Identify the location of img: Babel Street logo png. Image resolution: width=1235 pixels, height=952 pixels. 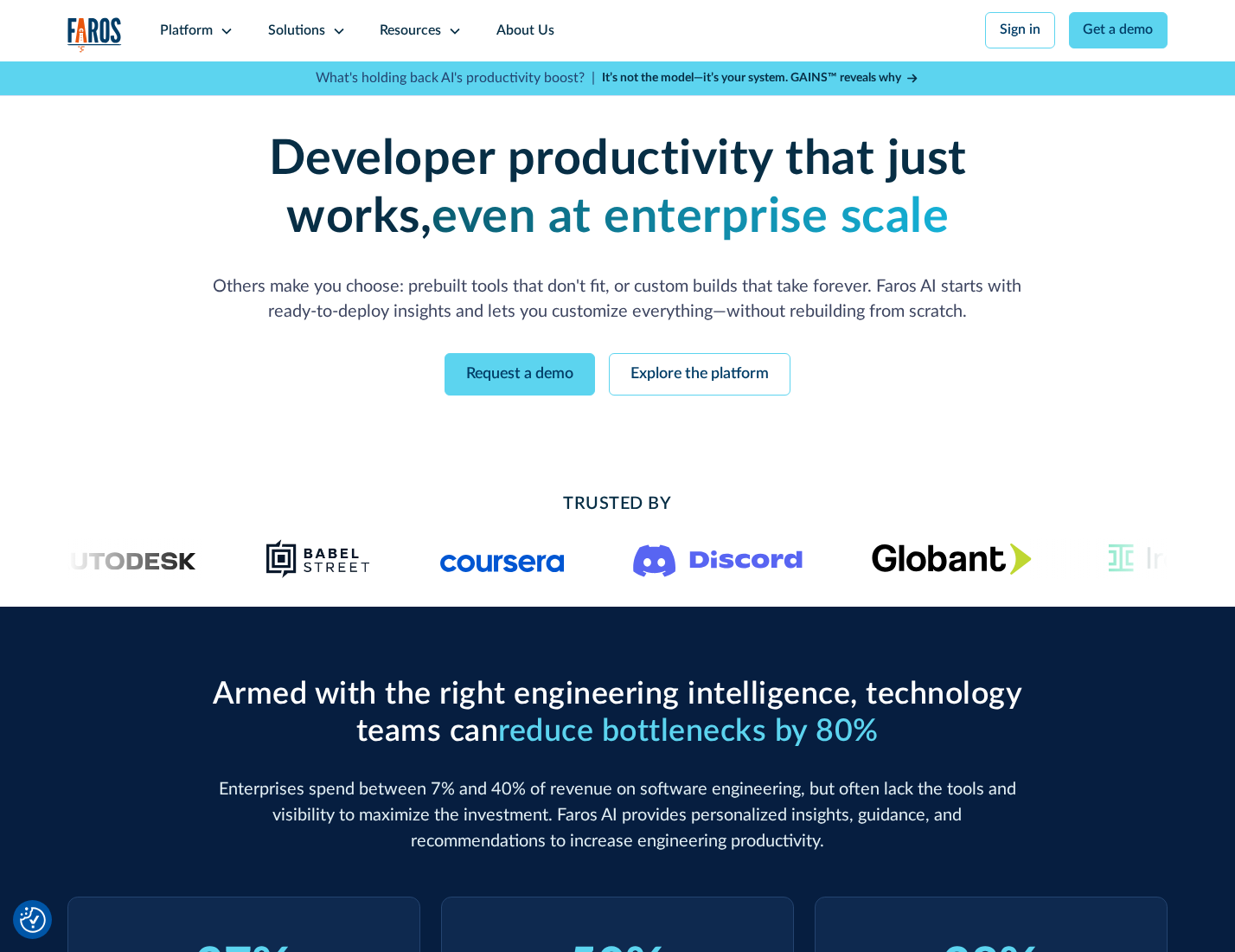
(318, 558).